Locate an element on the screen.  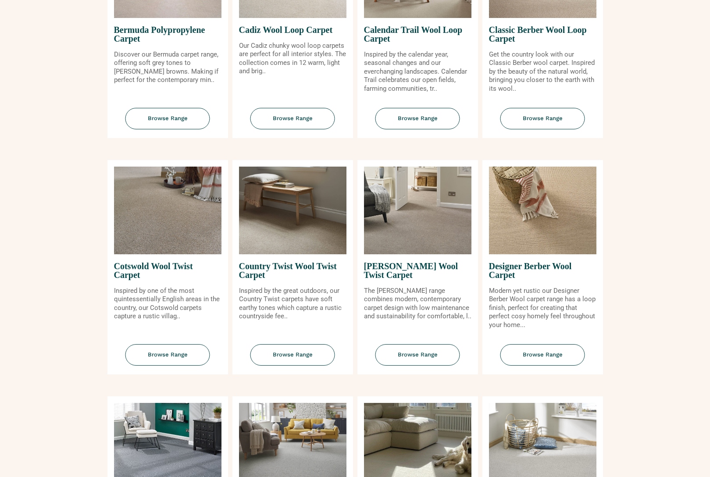
p: Inspired by the great outdoors, our Country Twist carpets have soft earthy tones which capture a ... is located at coordinates (293, 304).